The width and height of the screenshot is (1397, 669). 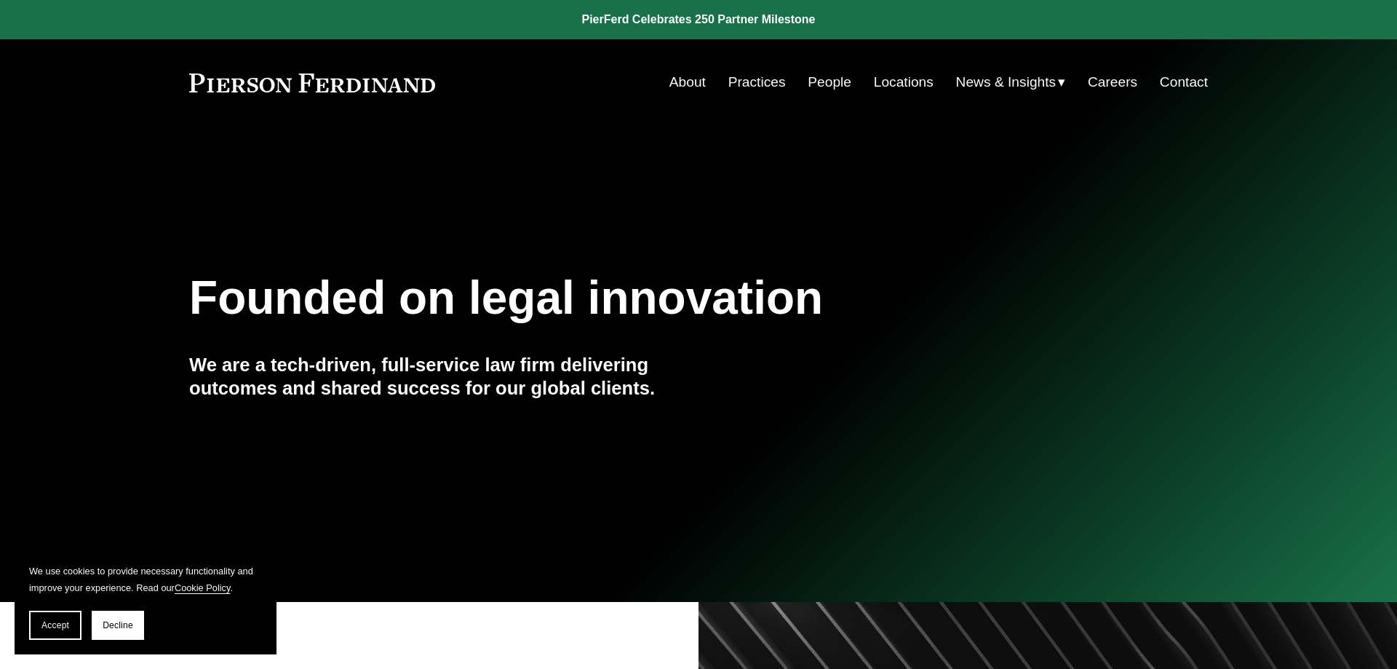 What do you see at coordinates (1112, 82) in the screenshot?
I see `a: Careers` at bounding box center [1112, 82].